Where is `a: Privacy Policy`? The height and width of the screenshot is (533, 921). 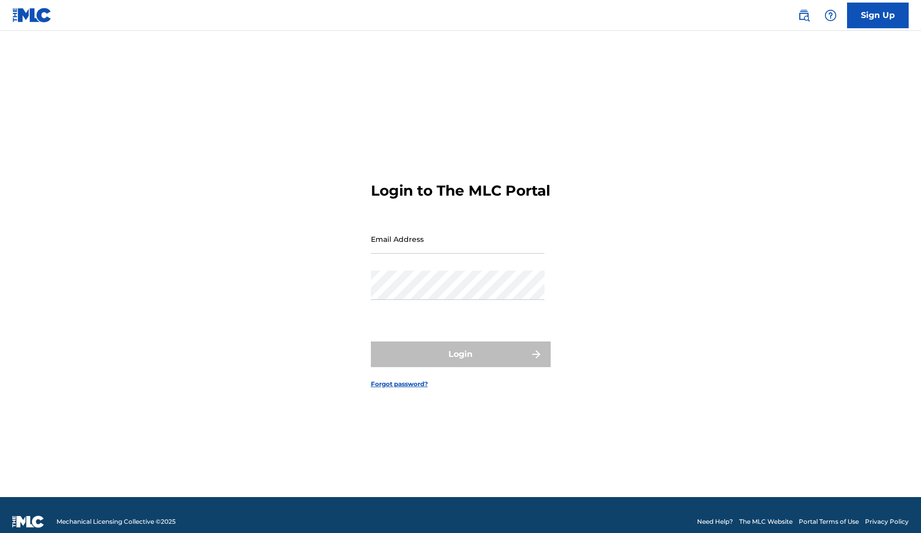 a: Privacy Policy is located at coordinates (887, 522).